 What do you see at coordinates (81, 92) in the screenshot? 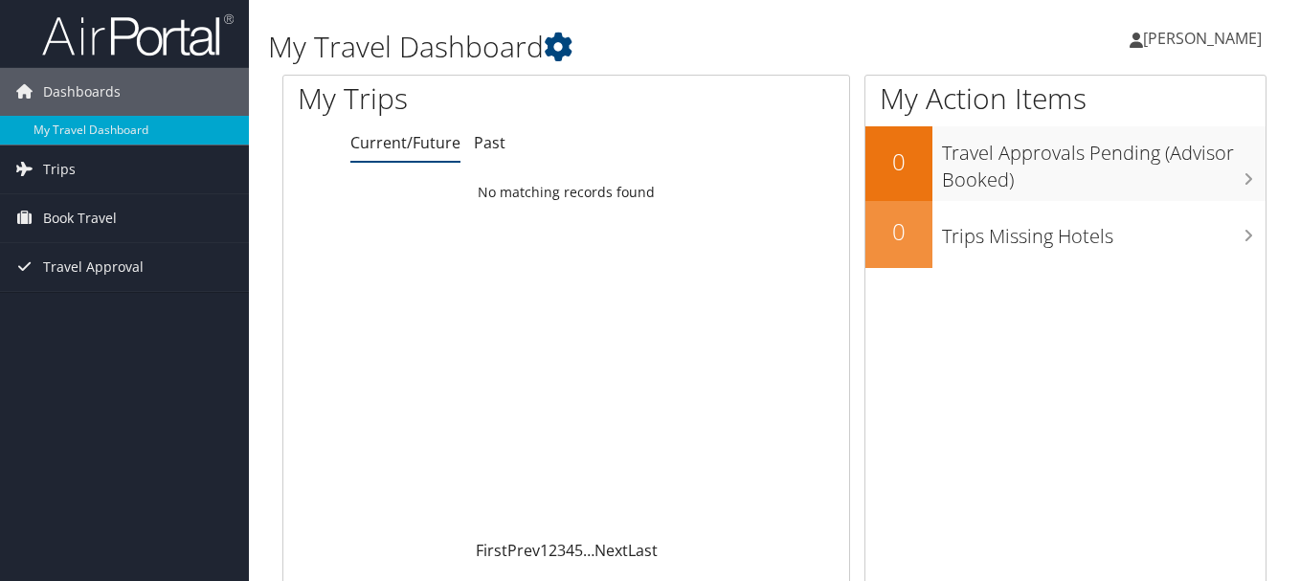
I see `span: Dashboards` at bounding box center [81, 92].